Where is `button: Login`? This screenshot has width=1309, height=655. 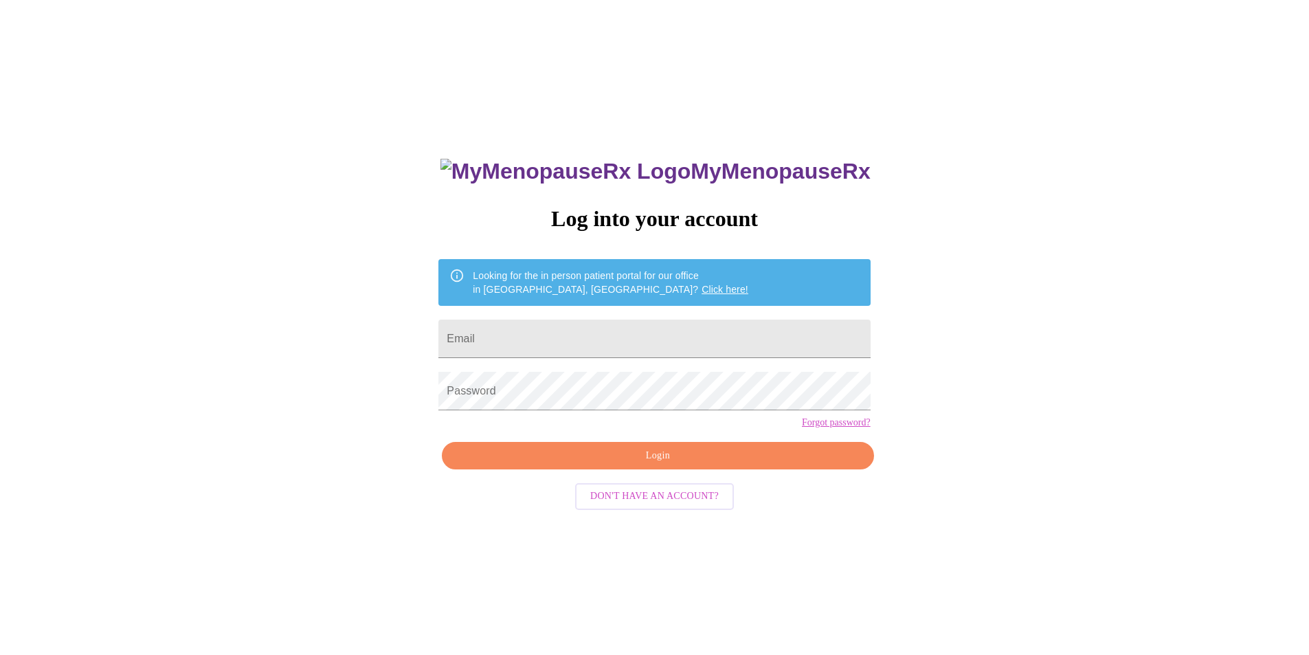
button: Login is located at coordinates (657, 455).